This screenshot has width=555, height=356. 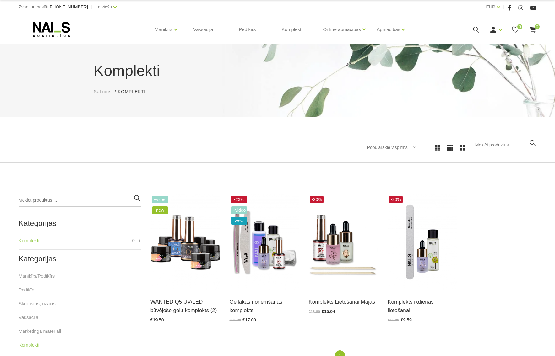 What do you see at coordinates (314, 312) in the screenshot?
I see `span: €18.80` at bounding box center [314, 312].